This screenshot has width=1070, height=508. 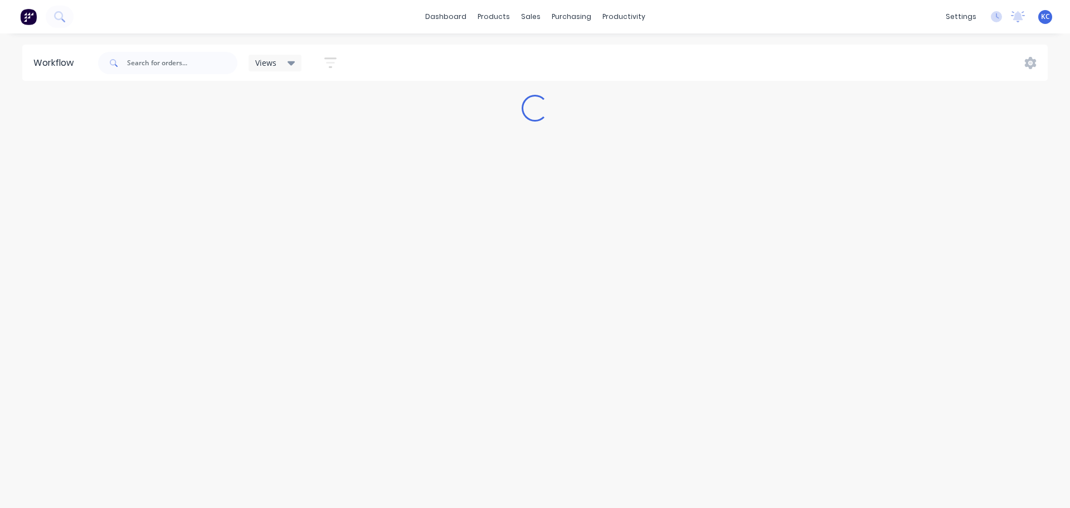 What do you see at coordinates (531, 17) in the screenshot?
I see `div: sales` at bounding box center [531, 17].